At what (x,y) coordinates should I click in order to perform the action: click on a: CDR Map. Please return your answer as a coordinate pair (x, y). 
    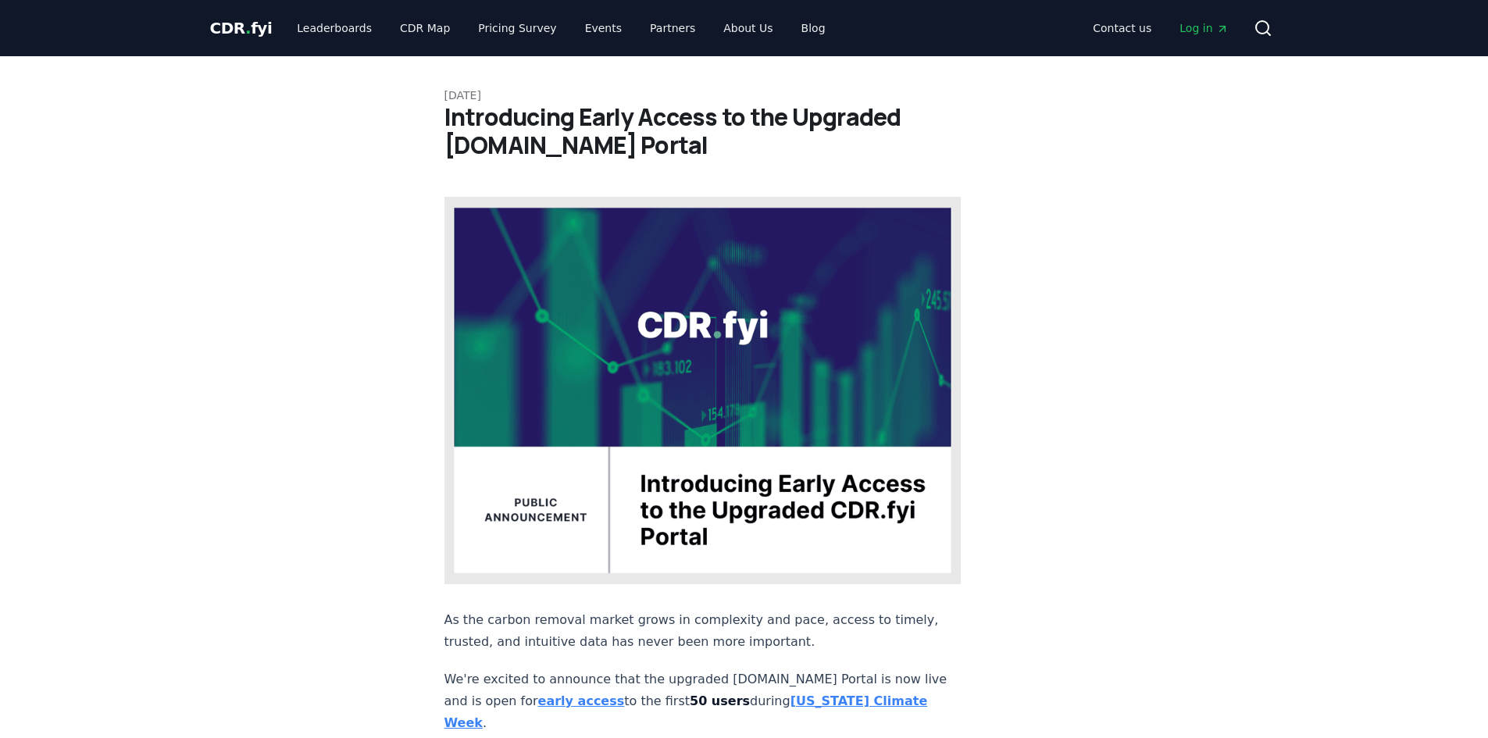
    Looking at the image, I should click on (425, 28).